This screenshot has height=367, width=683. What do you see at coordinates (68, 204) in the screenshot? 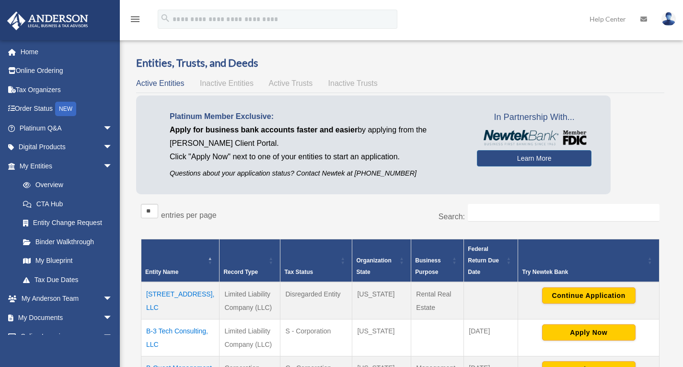
I see `a: CTA Hub` at bounding box center [68, 204].